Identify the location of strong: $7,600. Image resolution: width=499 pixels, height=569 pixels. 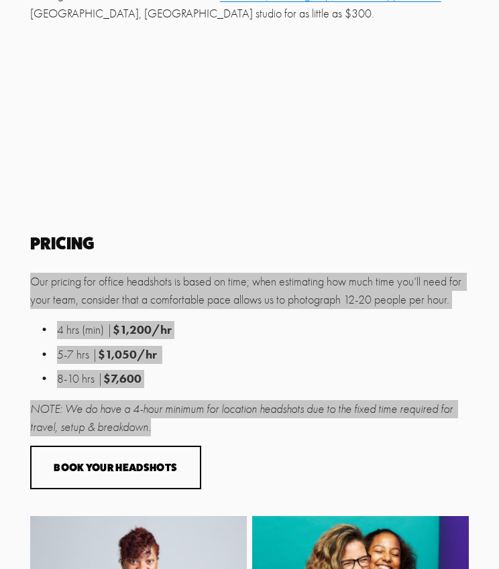
(122, 379).